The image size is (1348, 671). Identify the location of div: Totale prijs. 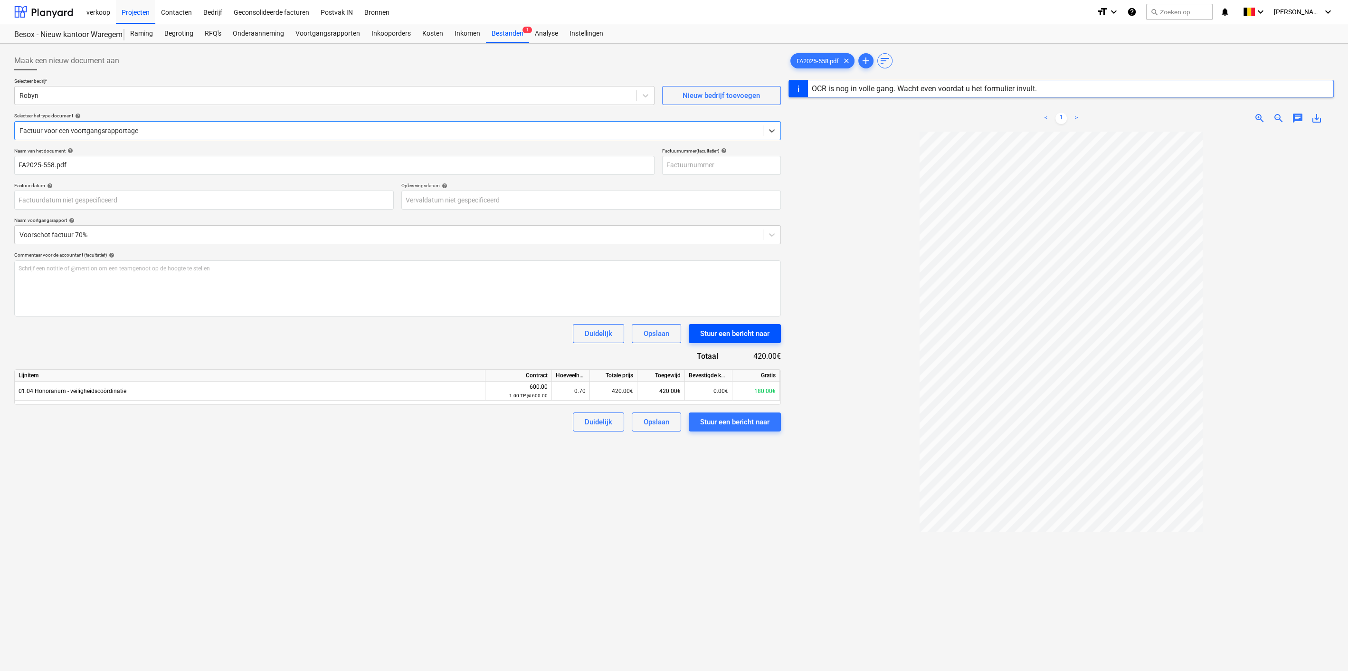
(614, 375).